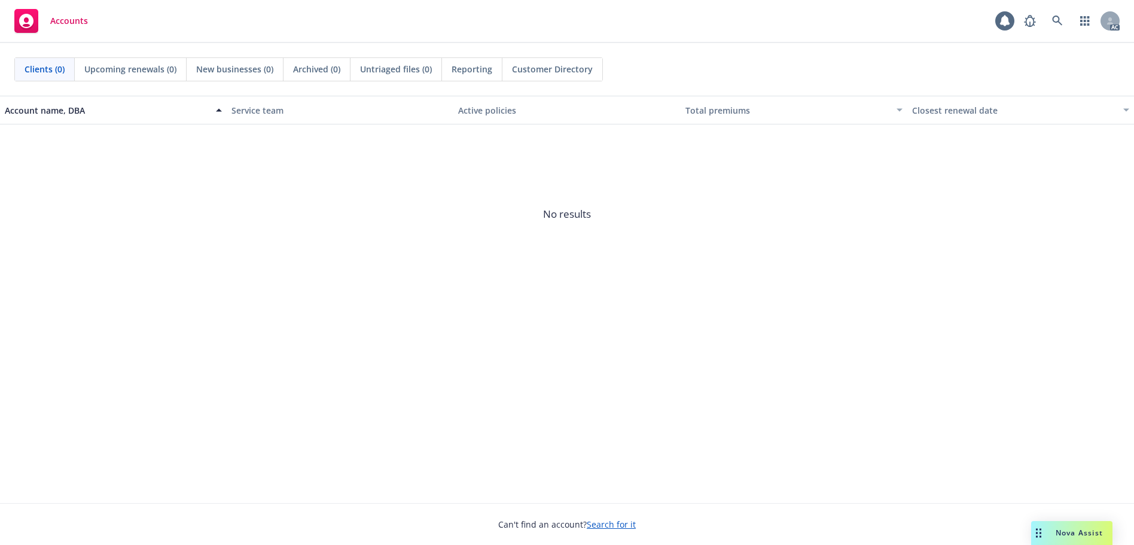 Image resolution: width=1134 pixels, height=545 pixels. Describe the element at coordinates (793, 110) in the screenshot. I see `button: Total premiums` at that location.